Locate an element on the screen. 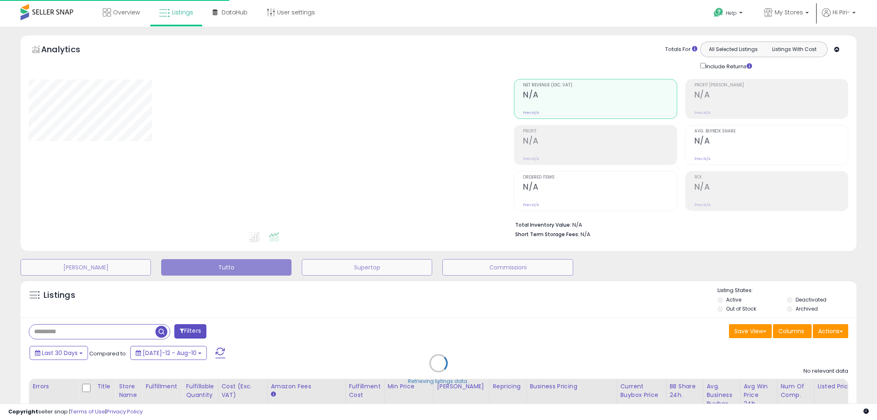  span: Avg. Buybox Share is located at coordinates (771, 131).